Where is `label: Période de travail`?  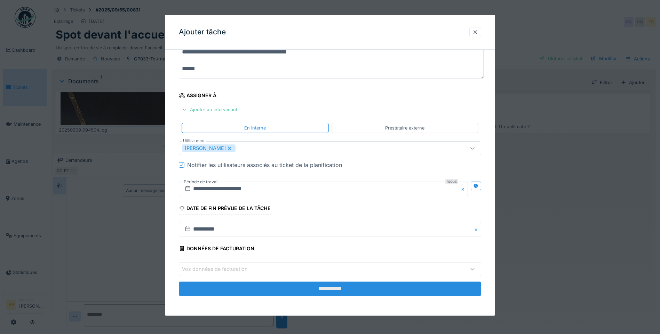
label: Période de travail is located at coordinates (201, 182).